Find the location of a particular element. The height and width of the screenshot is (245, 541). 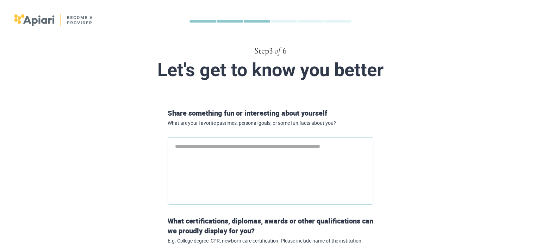

span: What are your favorite pastimes, personal goals, or some fun facts about you? is located at coordinates (271, 123).